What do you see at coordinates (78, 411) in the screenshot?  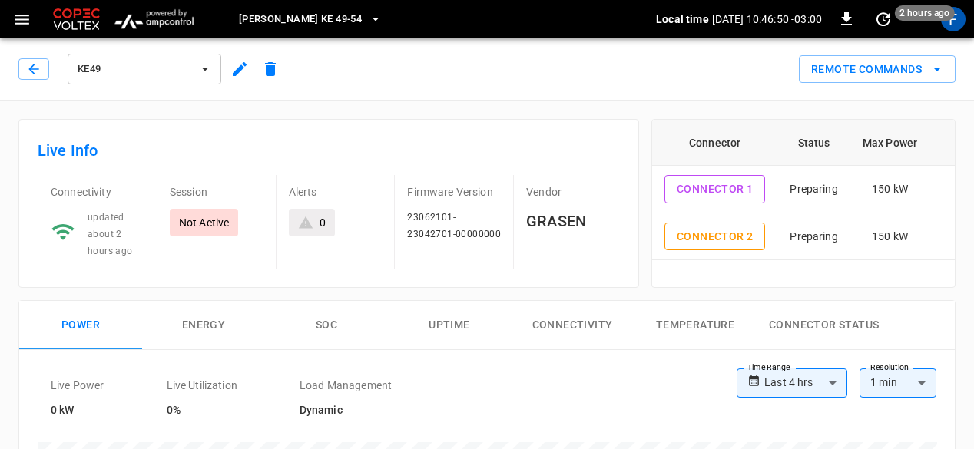 I see `h6: 0 kW` at bounding box center [78, 411].